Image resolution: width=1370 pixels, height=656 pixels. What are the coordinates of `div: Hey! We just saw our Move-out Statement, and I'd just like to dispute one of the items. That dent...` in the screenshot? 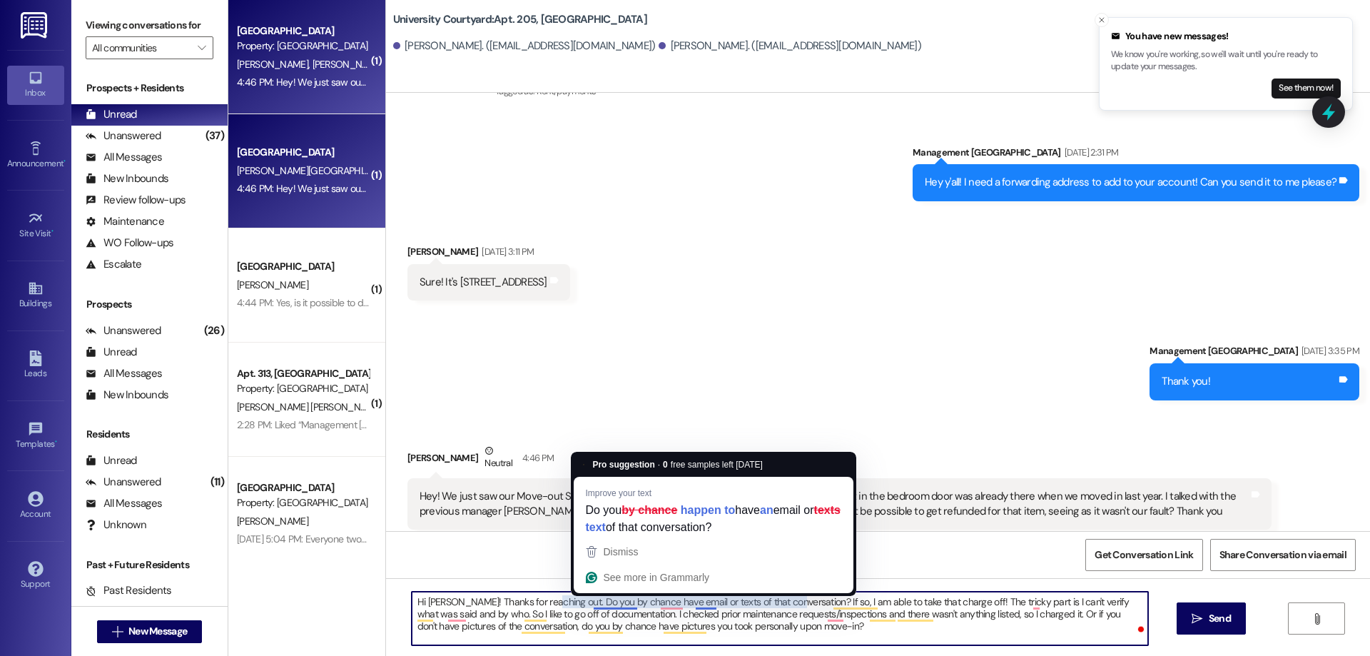 It's located at (834, 504).